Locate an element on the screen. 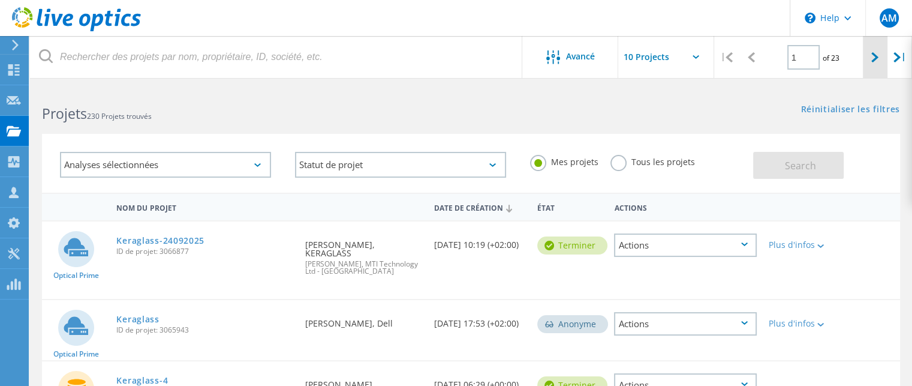  a: Live Optics Dashboard is located at coordinates (76, 29).